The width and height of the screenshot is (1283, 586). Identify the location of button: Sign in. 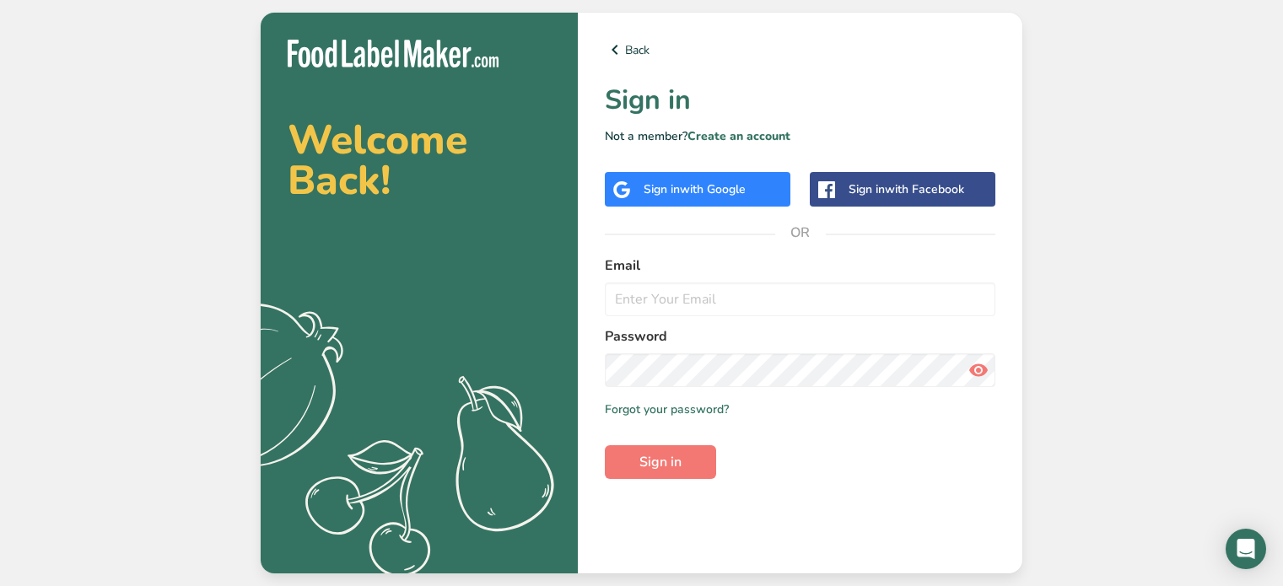
(660, 462).